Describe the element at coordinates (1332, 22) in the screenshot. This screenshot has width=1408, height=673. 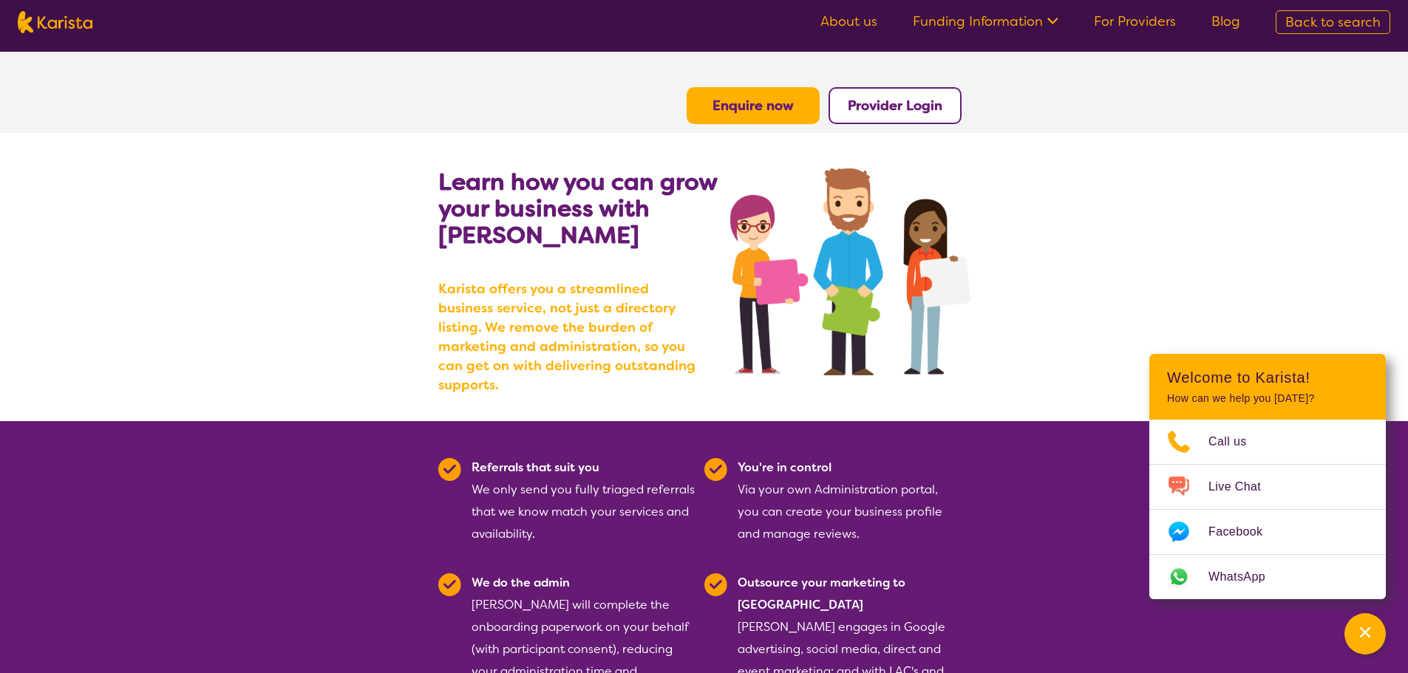
I see `span: Back to search` at that location.